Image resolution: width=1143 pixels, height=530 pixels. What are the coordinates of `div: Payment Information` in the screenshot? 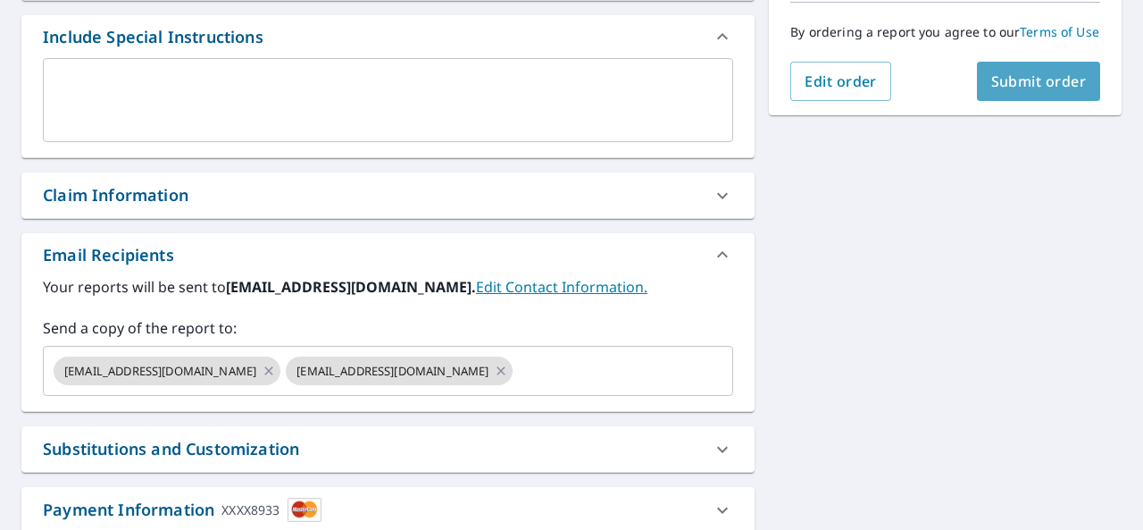 It's located at (182, 509).